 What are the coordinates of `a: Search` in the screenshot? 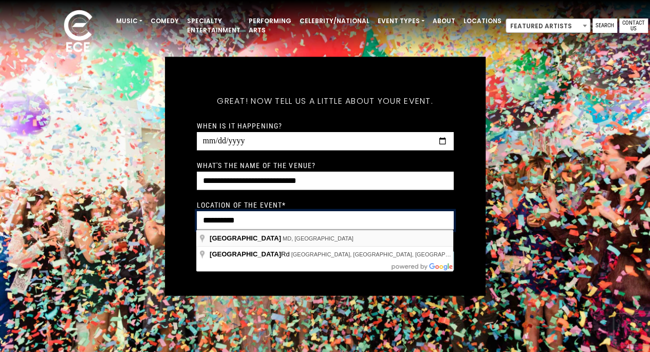 It's located at (605, 26).